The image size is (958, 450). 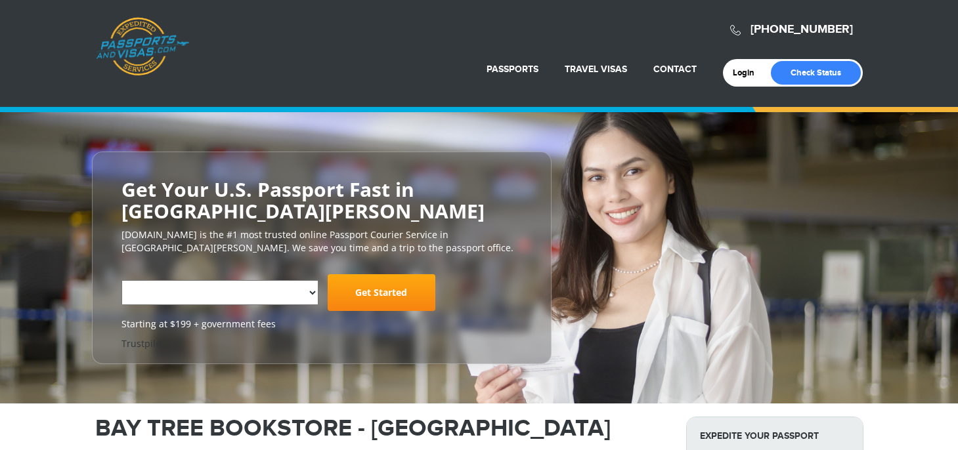 What do you see at coordinates (381, 293) in the screenshot?
I see `a: Get Started` at bounding box center [381, 293].